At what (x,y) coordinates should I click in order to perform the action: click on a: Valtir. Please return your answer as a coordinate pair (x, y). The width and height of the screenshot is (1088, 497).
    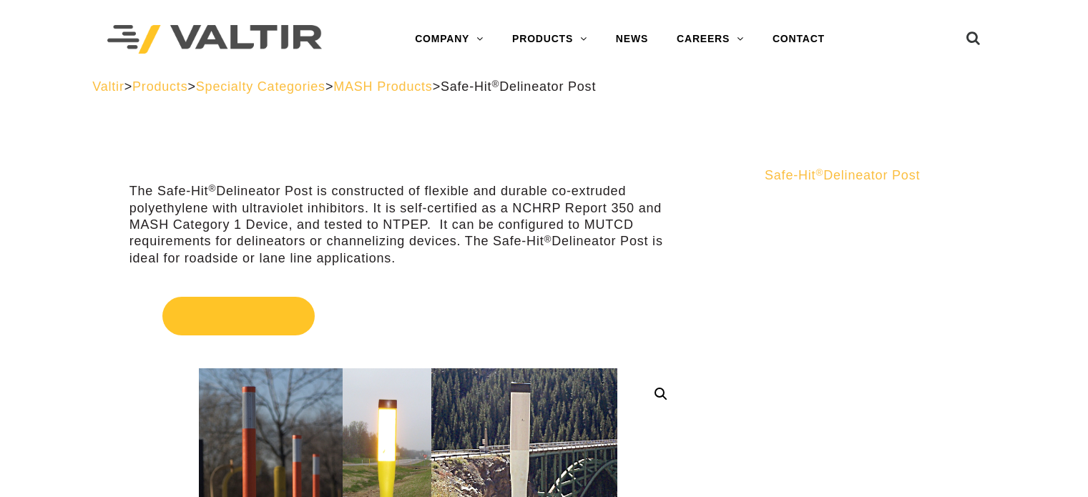
    Looking at the image, I should click on (108, 87).